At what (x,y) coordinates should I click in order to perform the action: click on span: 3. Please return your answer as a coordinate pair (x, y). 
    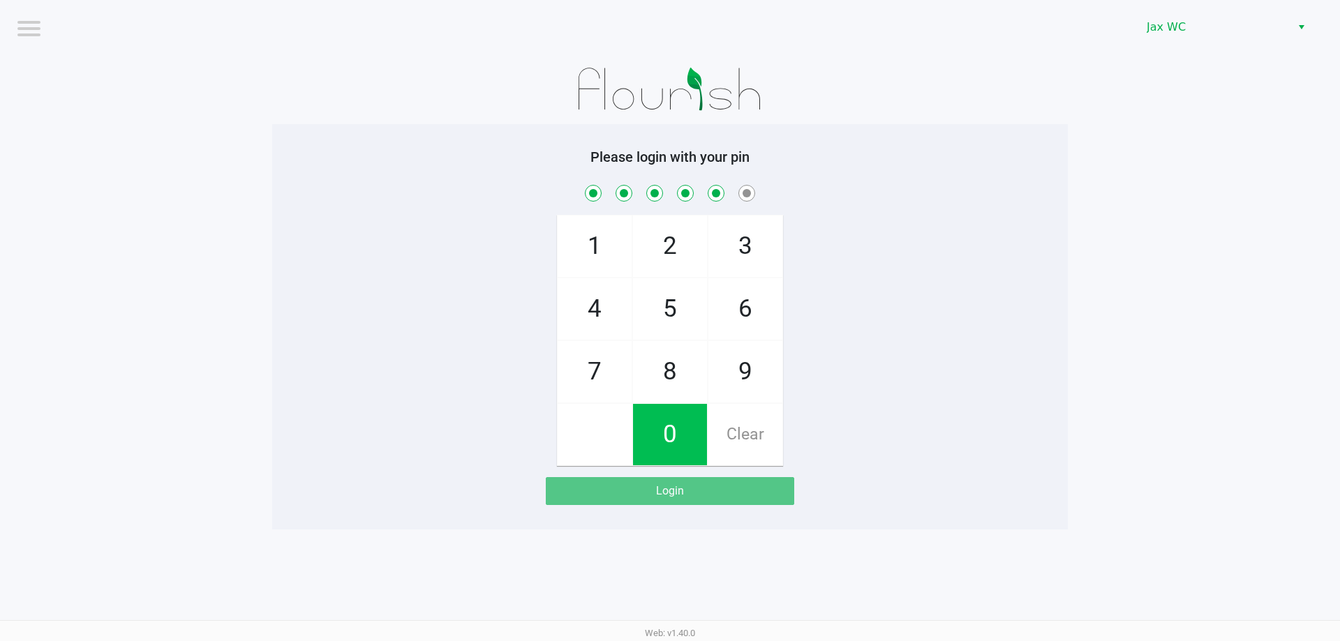
    Looking at the image, I should click on (745, 246).